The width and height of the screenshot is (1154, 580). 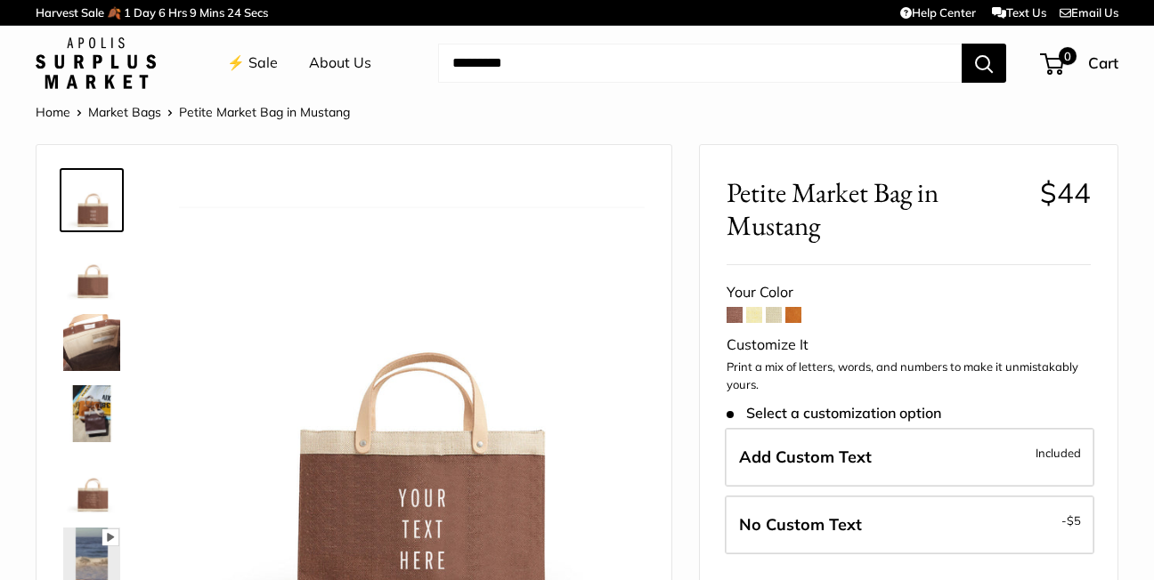 What do you see at coordinates (125, 112) in the screenshot?
I see `a: Market Bags` at bounding box center [125, 112].